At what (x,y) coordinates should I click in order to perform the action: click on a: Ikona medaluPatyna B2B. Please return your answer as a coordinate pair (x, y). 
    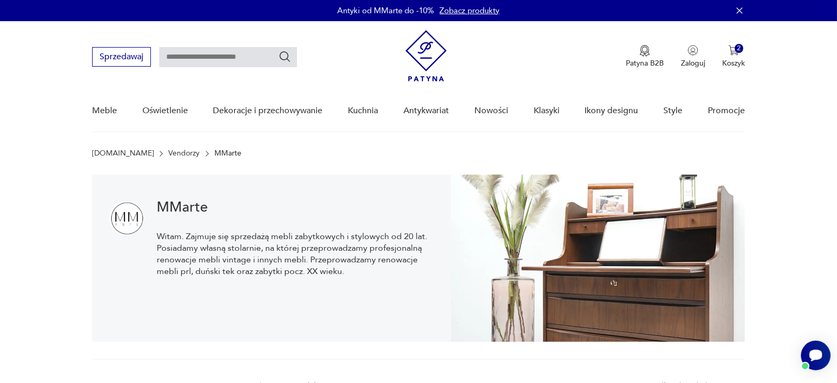
    Looking at the image, I should click on (645, 57).